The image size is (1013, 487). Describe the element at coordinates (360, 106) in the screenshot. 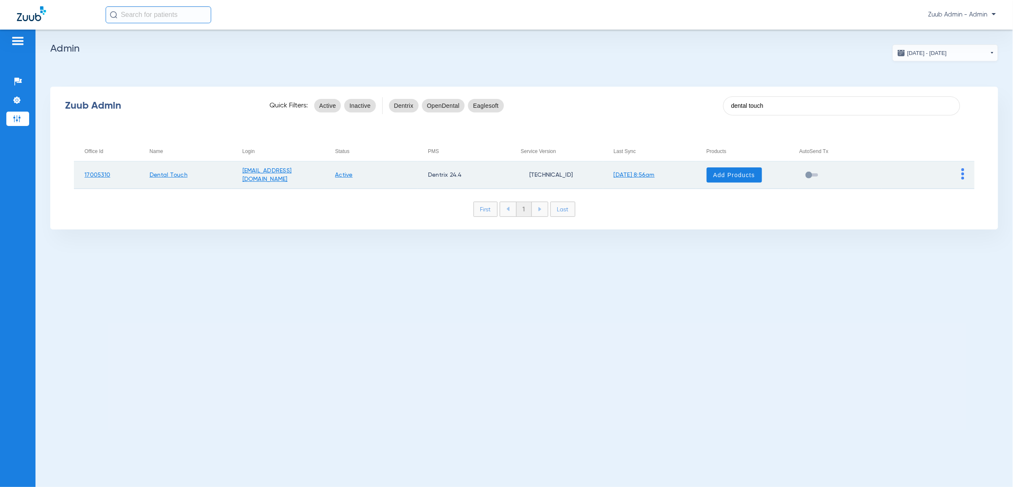

I see `span: Inactive` at that location.